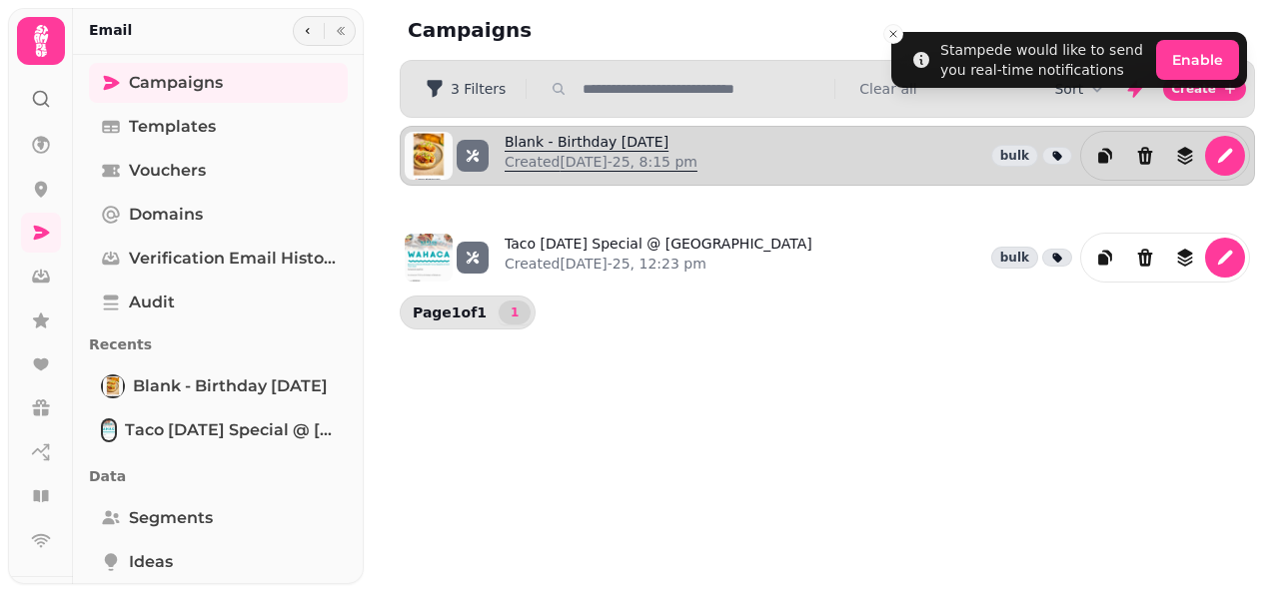  I want to click on nav: Pagination, so click(514, 313).